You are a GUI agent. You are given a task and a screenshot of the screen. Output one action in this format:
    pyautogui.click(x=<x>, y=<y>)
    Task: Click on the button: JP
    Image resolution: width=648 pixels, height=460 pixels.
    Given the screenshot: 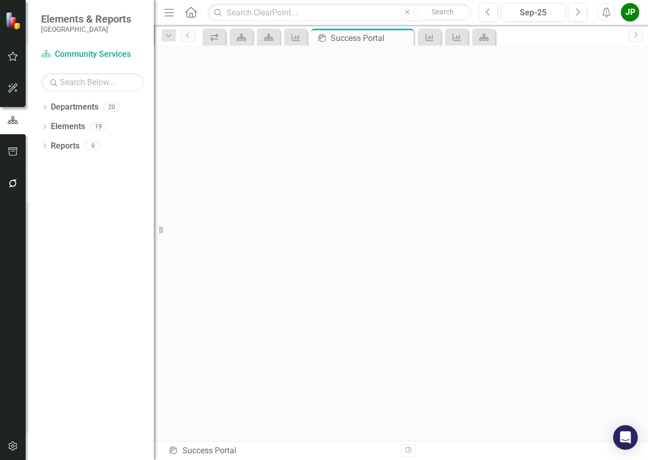 What is the action you would take?
    pyautogui.click(x=630, y=12)
    